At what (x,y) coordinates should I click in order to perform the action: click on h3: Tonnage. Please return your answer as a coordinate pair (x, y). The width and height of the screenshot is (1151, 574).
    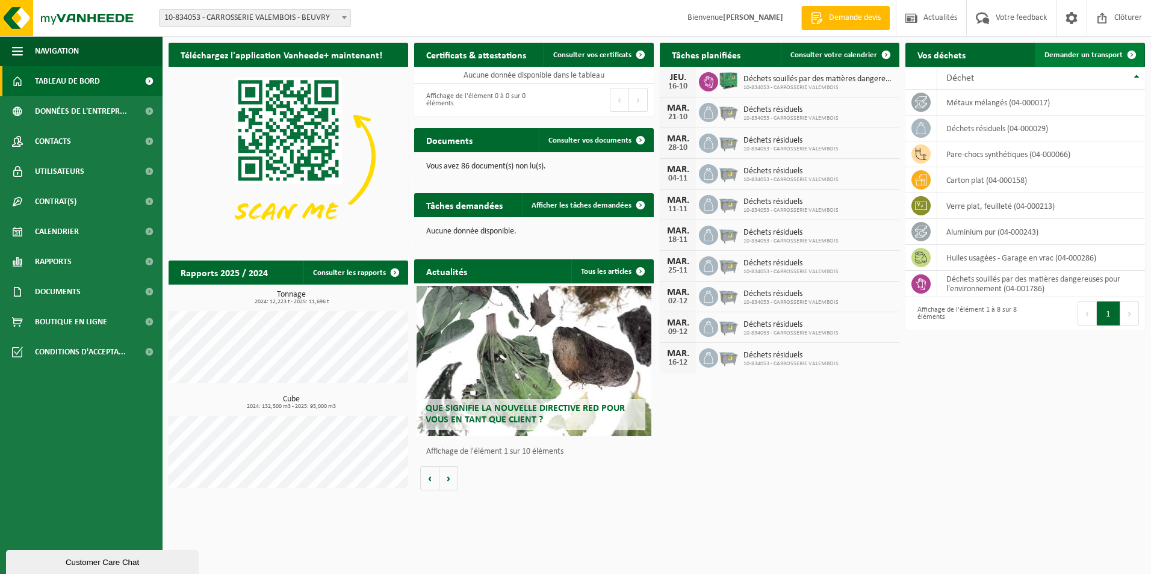
    Looking at the image, I should click on (291, 298).